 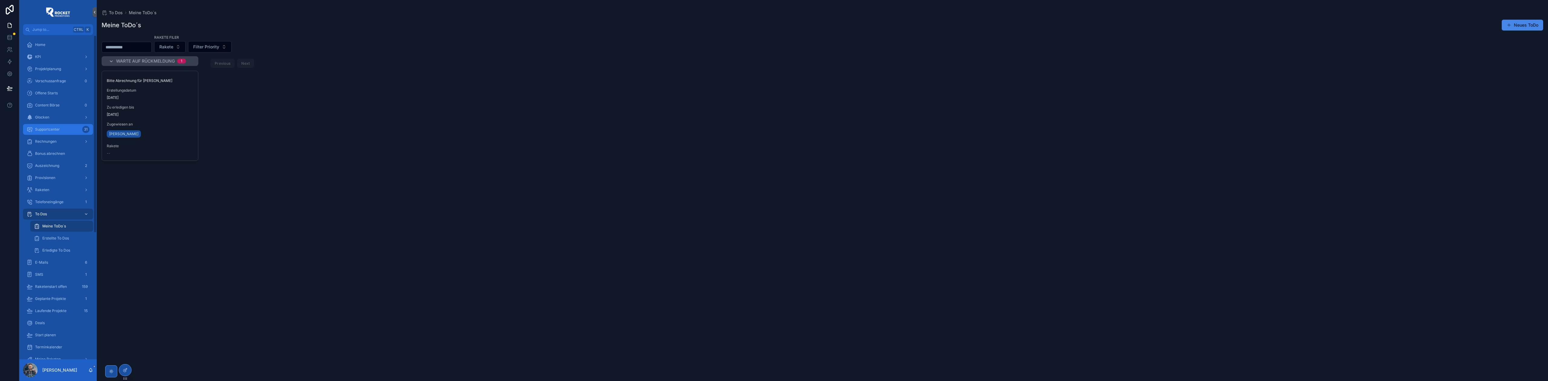 What do you see at coordinates (150, 107) in the screenshot?
I see `span: Zu erledigen bis` at bounding box center [150, 107].